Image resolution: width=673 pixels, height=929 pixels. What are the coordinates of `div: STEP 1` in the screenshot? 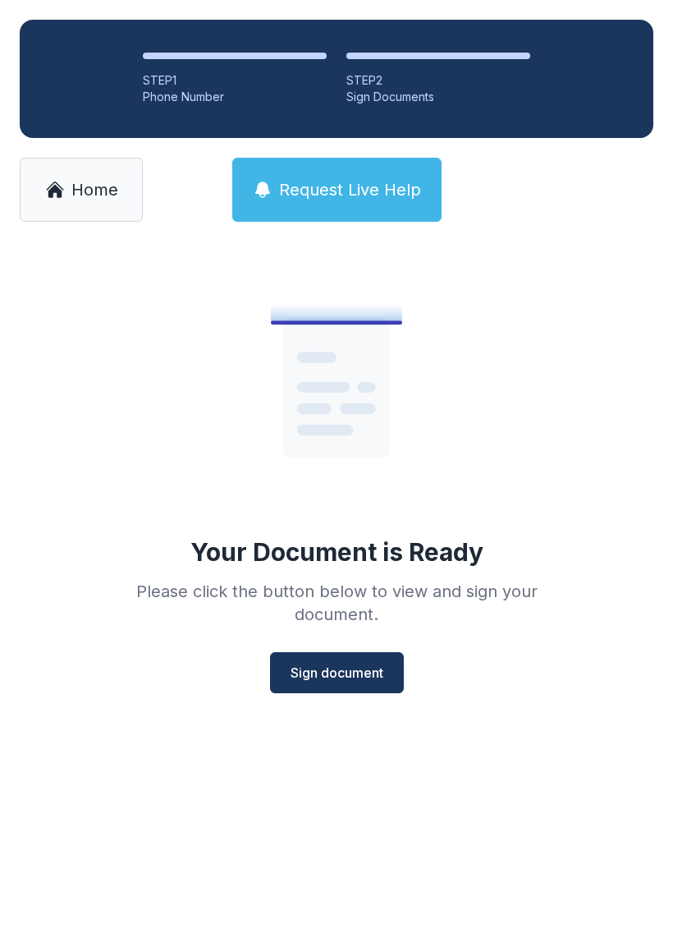 It's located at (235, 80).